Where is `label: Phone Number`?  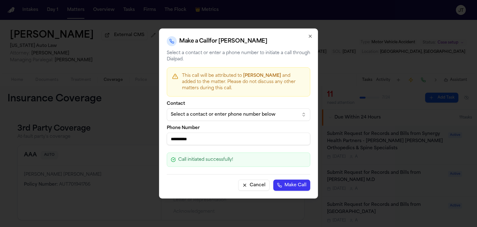
label: Phone Number is located at coordinates (238, 128).